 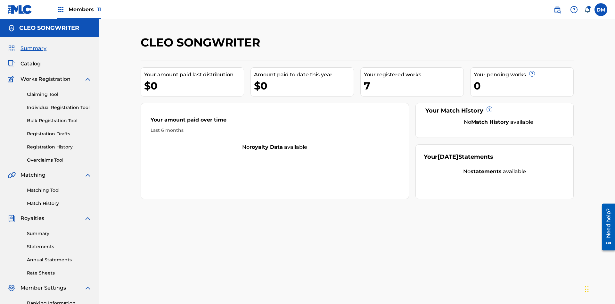 I want to click on a: Rate Sheets, so click(x=59, y=273).